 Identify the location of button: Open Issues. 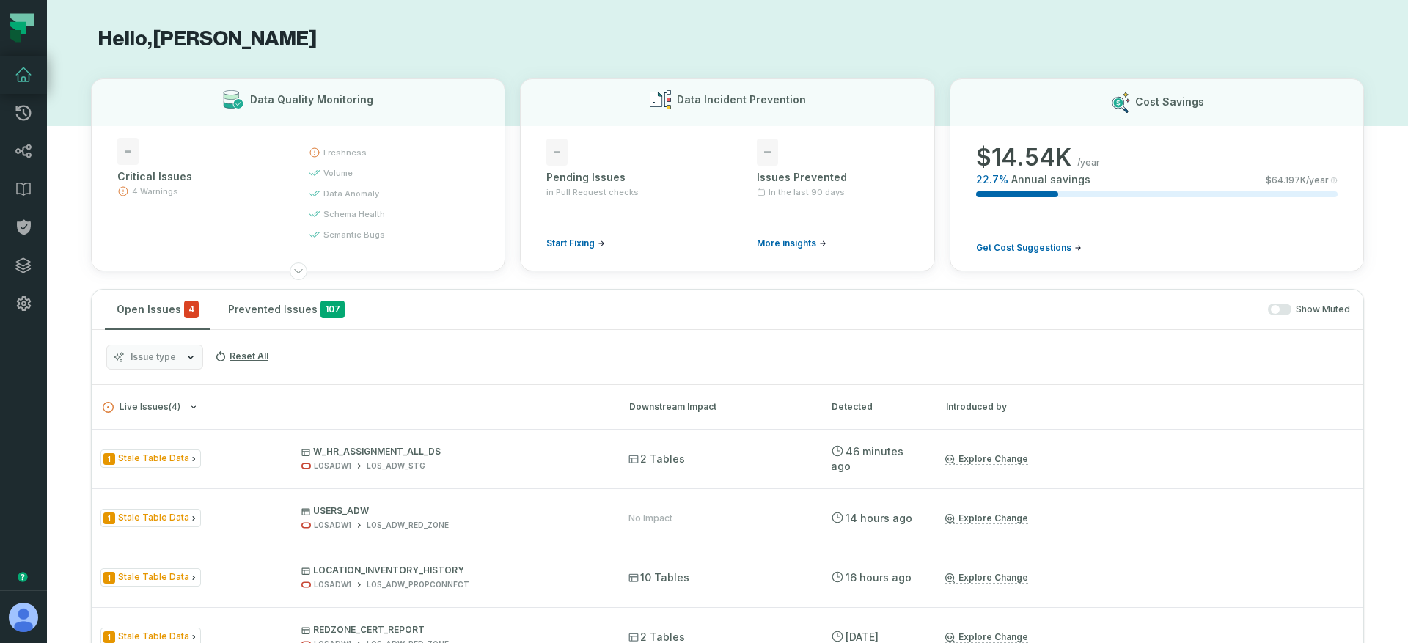
(158, 310).